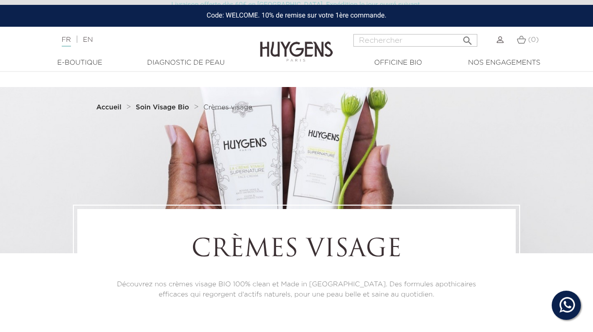 This screenshot has width=593, height=332. I want to click on strong: Accueil, so click(109, 108).